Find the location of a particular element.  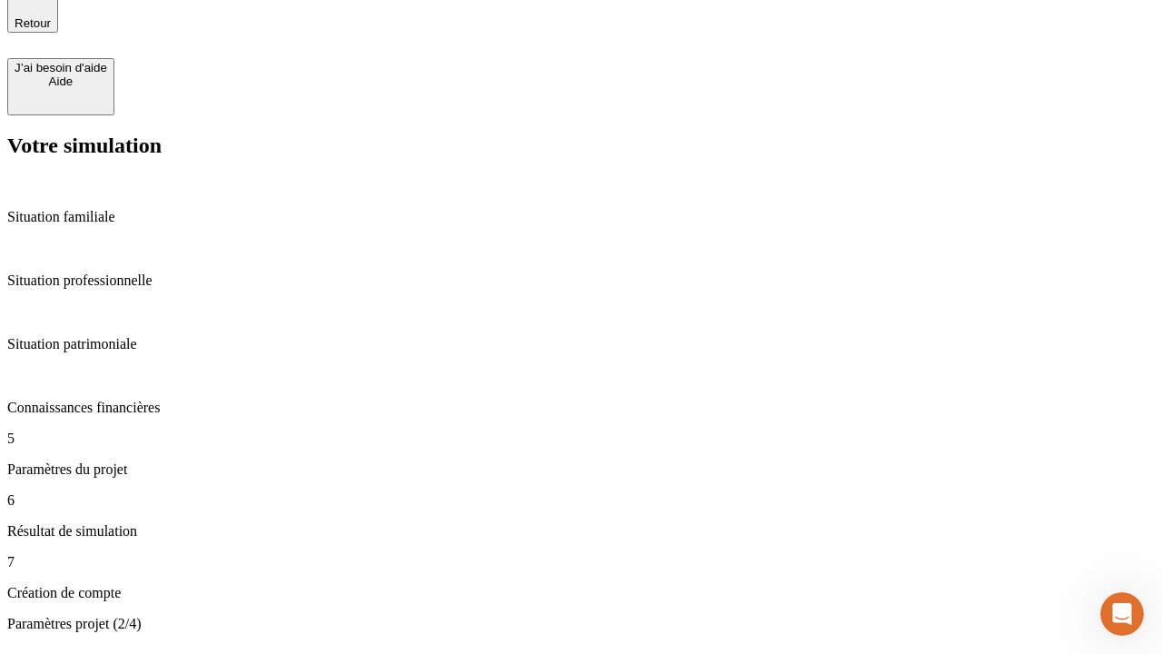

p: Situation professionnelle is located at coordinates (581, 281).